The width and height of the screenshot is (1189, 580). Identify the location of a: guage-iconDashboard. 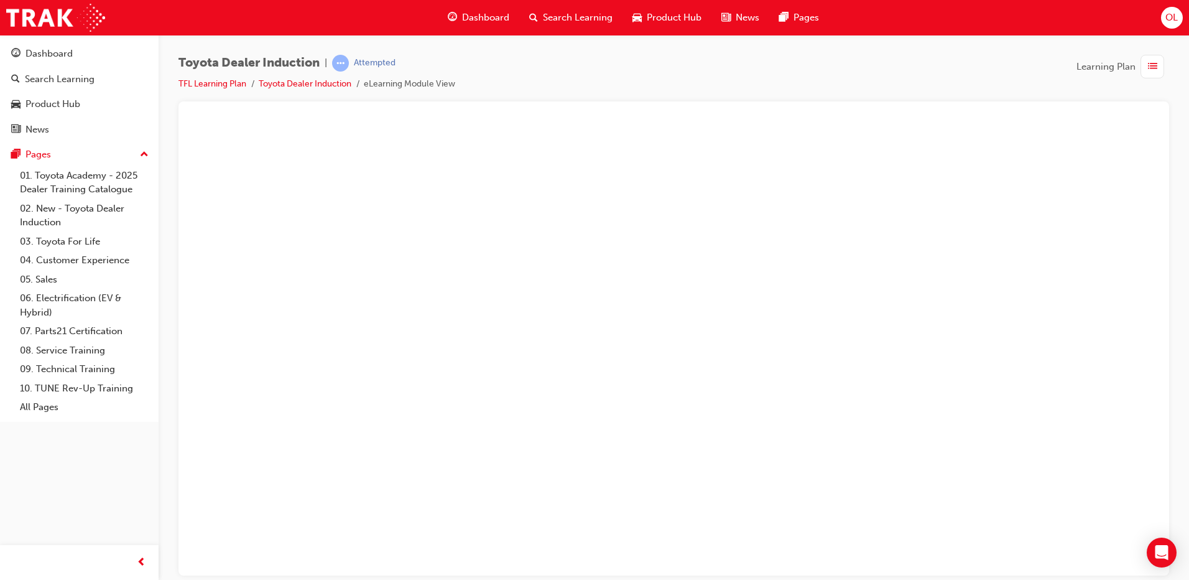
(478, 17).